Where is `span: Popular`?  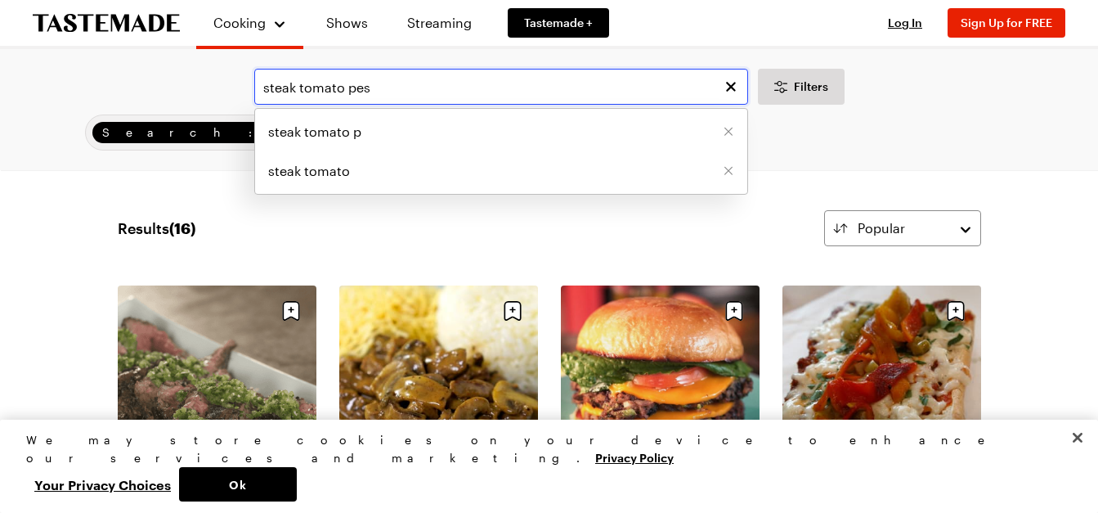
span: Popular is located at coordinates (881, 228).